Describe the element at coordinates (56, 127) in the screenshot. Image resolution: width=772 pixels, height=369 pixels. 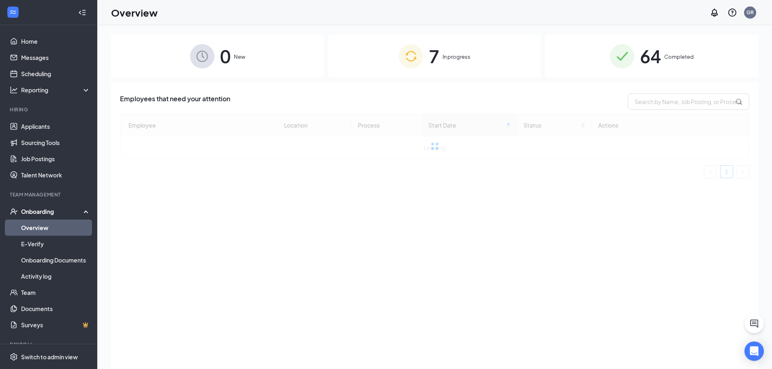
I see `a: Applicants` at that location.